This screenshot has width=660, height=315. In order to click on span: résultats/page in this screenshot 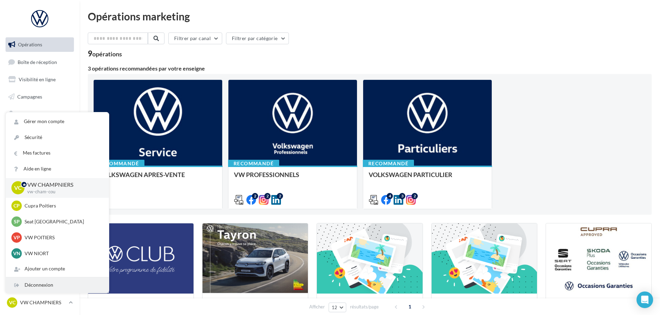, I will do `click(364, 307)`.